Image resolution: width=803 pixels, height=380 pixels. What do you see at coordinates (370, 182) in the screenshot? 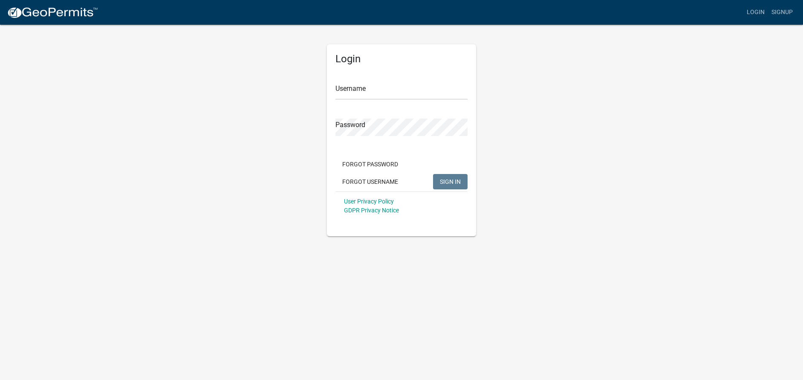
I see `button: Forgot Username` at bounding box center [370, 182].